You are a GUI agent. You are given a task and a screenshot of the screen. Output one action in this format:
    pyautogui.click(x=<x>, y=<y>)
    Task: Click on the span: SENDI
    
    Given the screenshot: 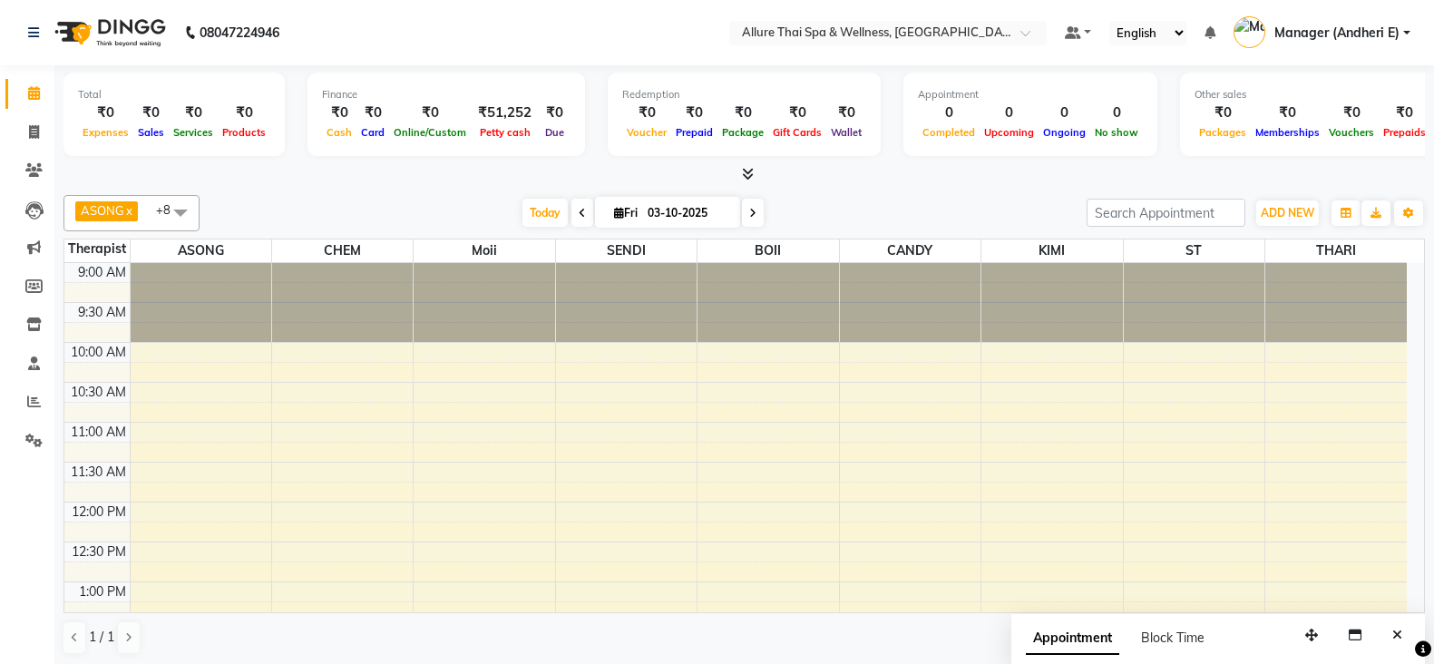 What is the action you would take?
    pyautogui.click(x=626, y=250)
    